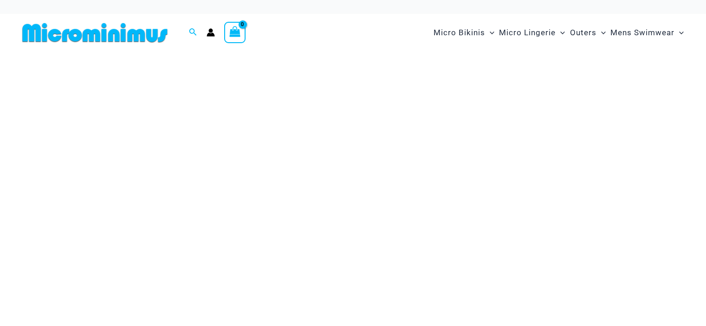 The height and width of the screenshot is (326, 706). What do you see at coordinates (558, 32) in the screenshot?
I see `nav: Site Navigation` at bounding box center [558, 32].